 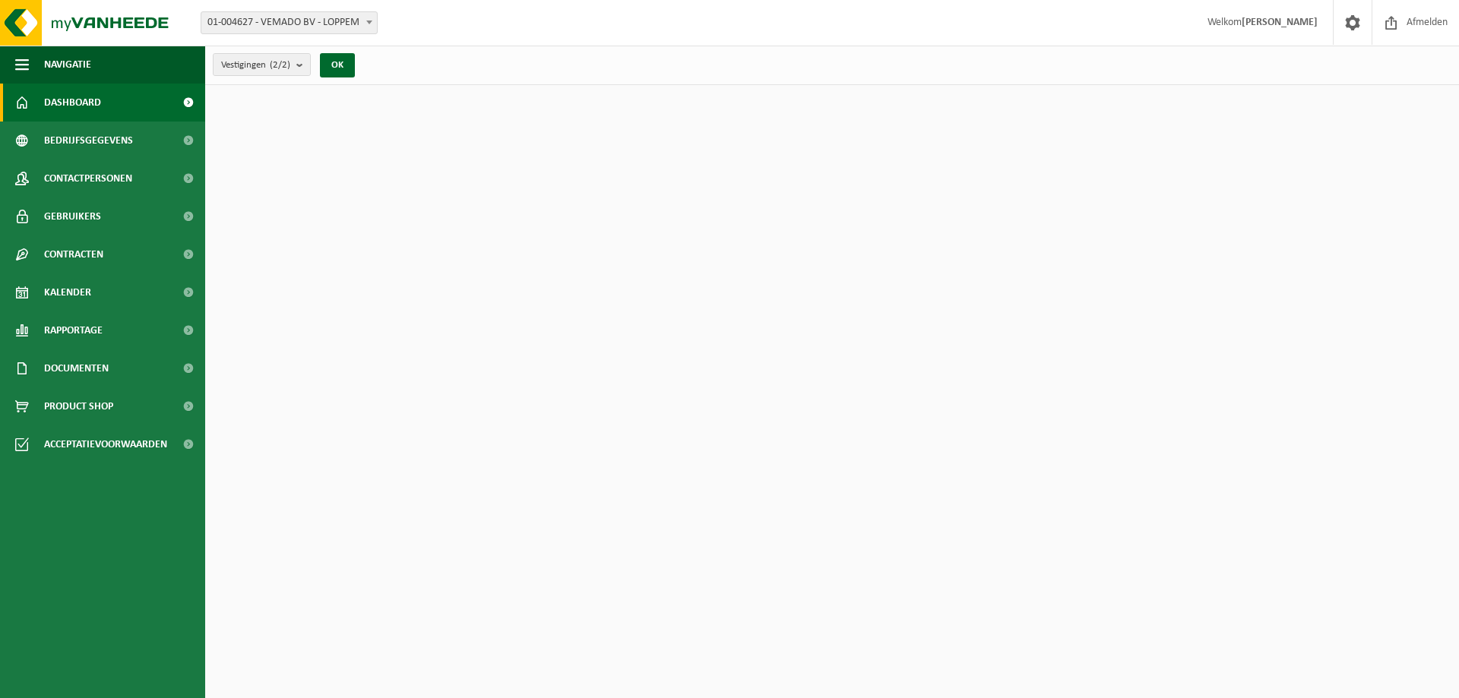 What do you see at coordinates (280, 65) in the screenshot?
I see `count: (2/2)` at bounding box center [280, 65].